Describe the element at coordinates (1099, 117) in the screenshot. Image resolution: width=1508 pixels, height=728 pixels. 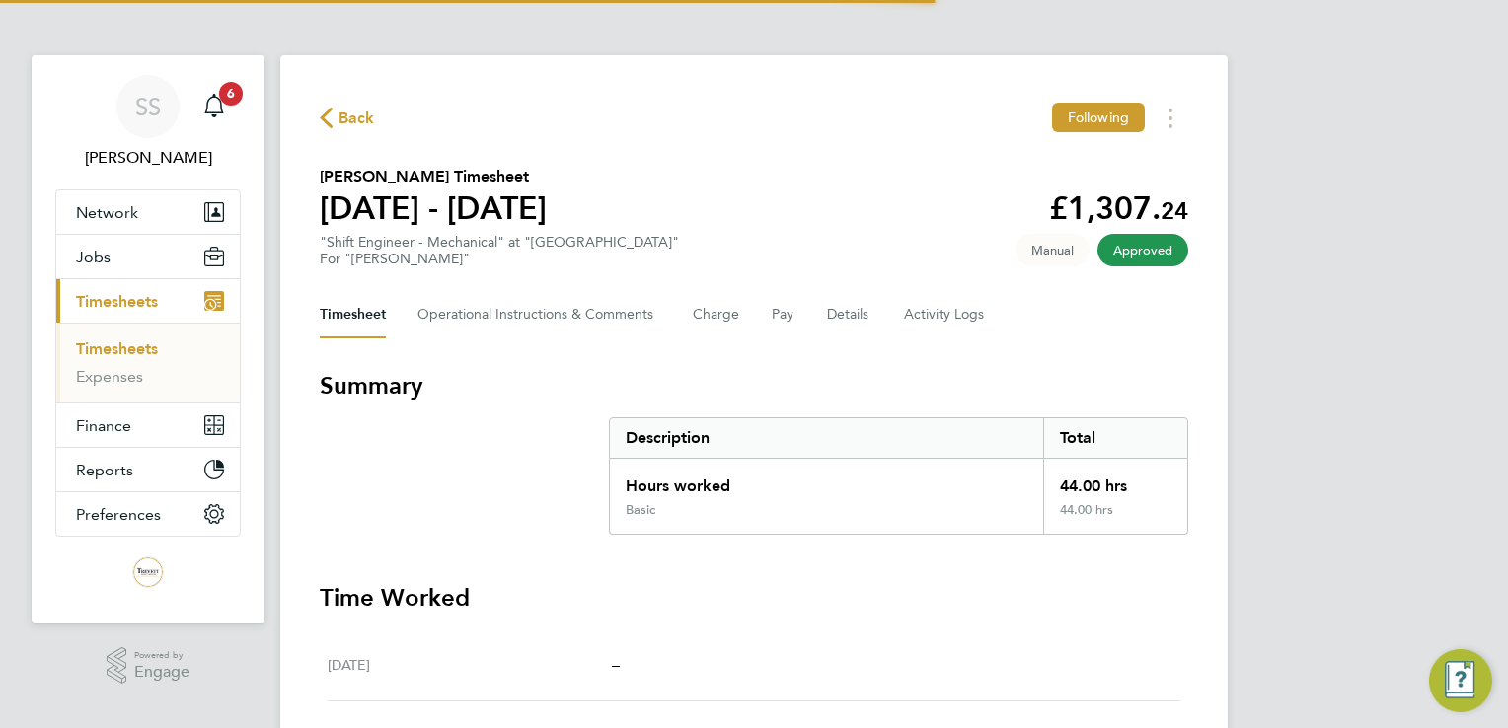
I see `button: Following` at that location.